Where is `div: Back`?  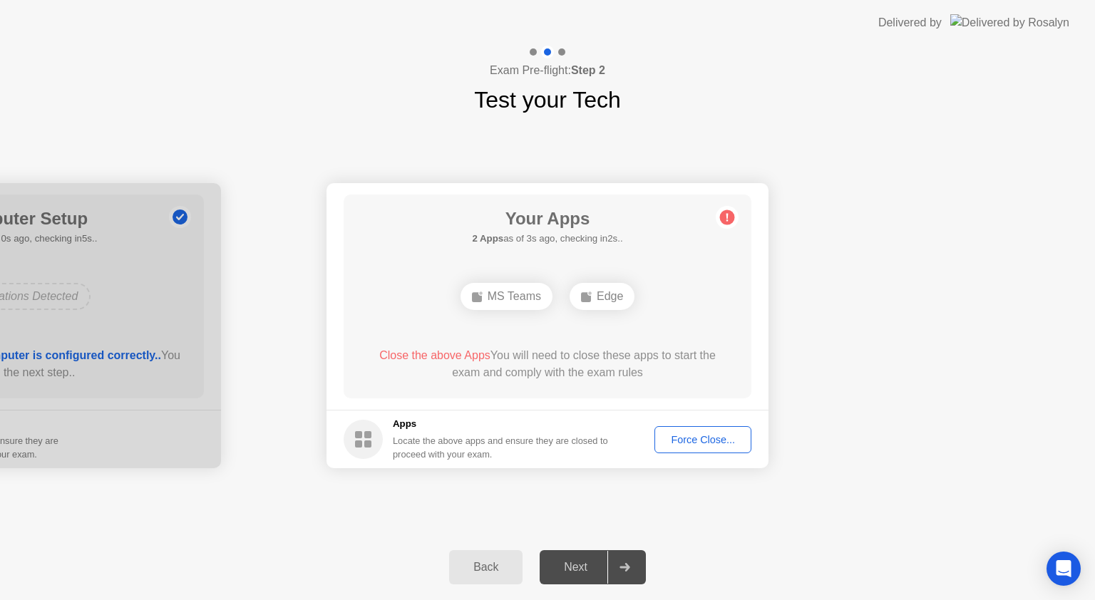 div: Back is located at coordinates (485, 567).